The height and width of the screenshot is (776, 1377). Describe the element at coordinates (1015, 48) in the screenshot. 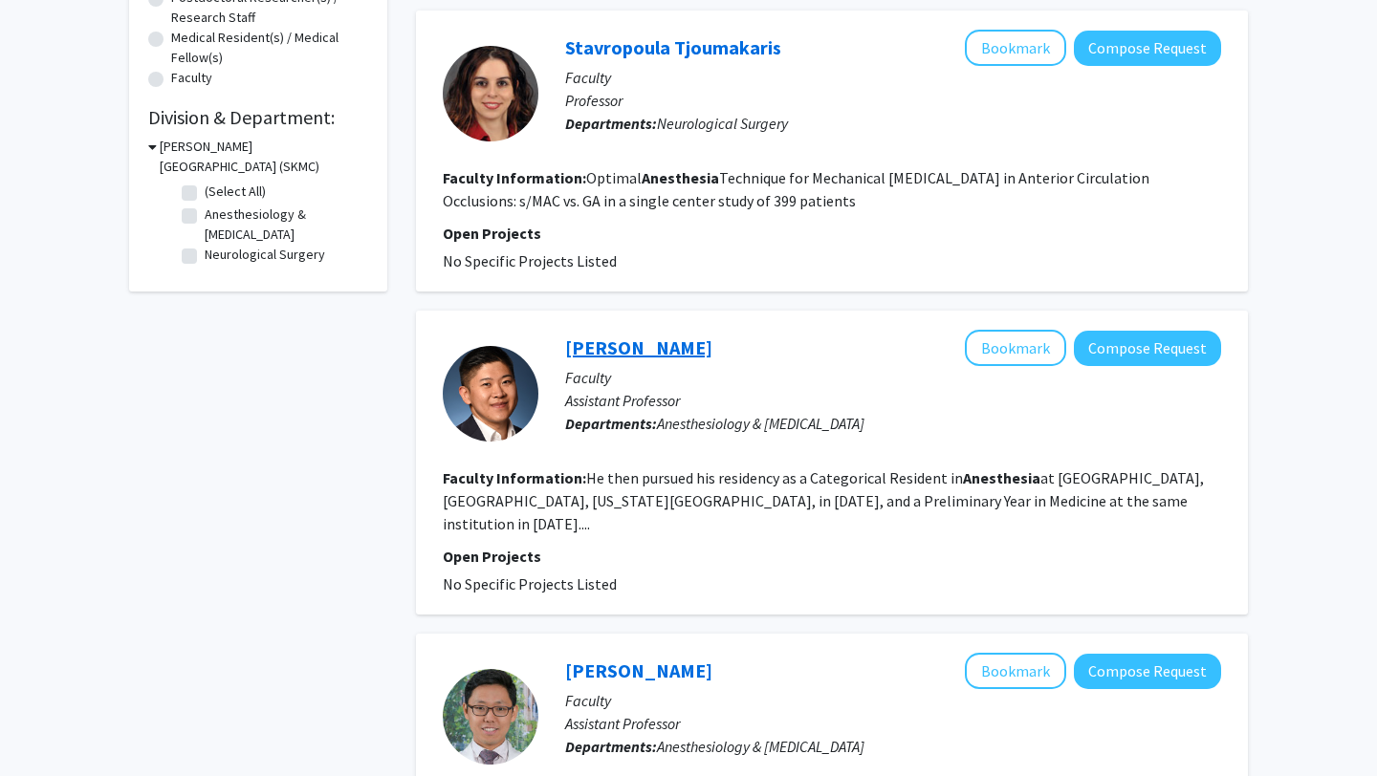

I see `button: Add Stavropoula Tjoumakaris to Bookmarks` at that location.